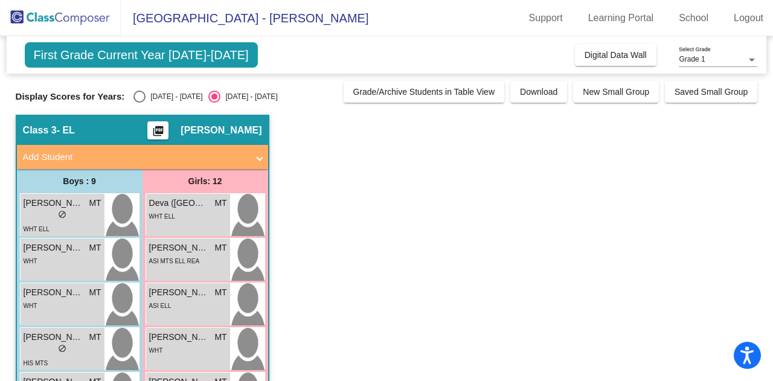 This screenshot has height=381, width=773. Describe the element at coordinates (424, 92) in the screenshot. I see `button: Grade/Archive Students in Table View` at that location.